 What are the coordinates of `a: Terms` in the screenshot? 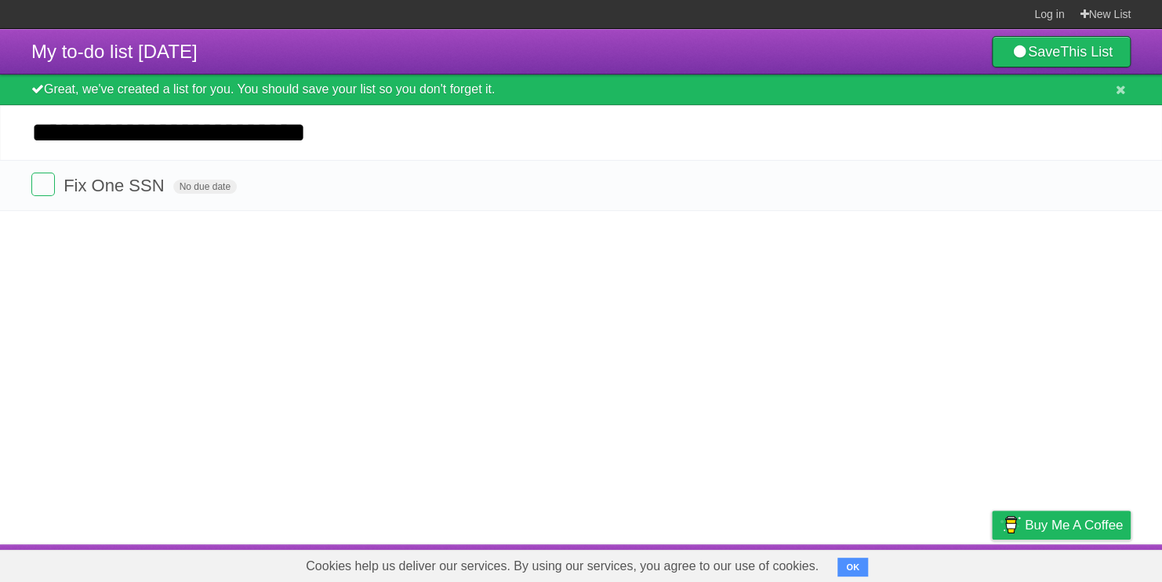 It's located at (935, 563).